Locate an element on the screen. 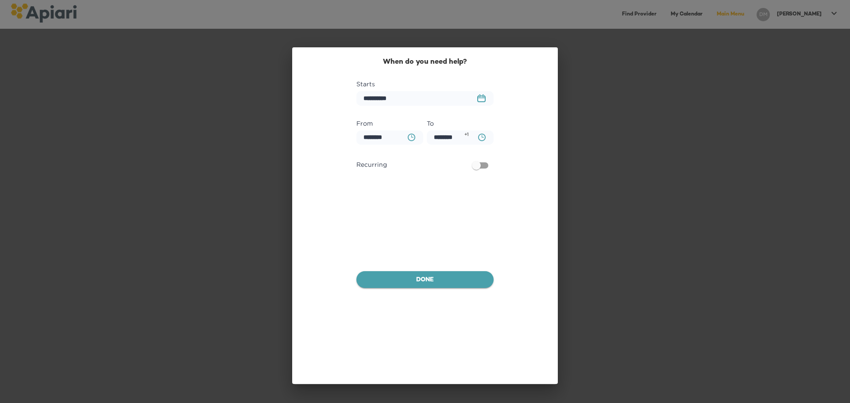  span: Recurring is located at coordinates (371, 165).